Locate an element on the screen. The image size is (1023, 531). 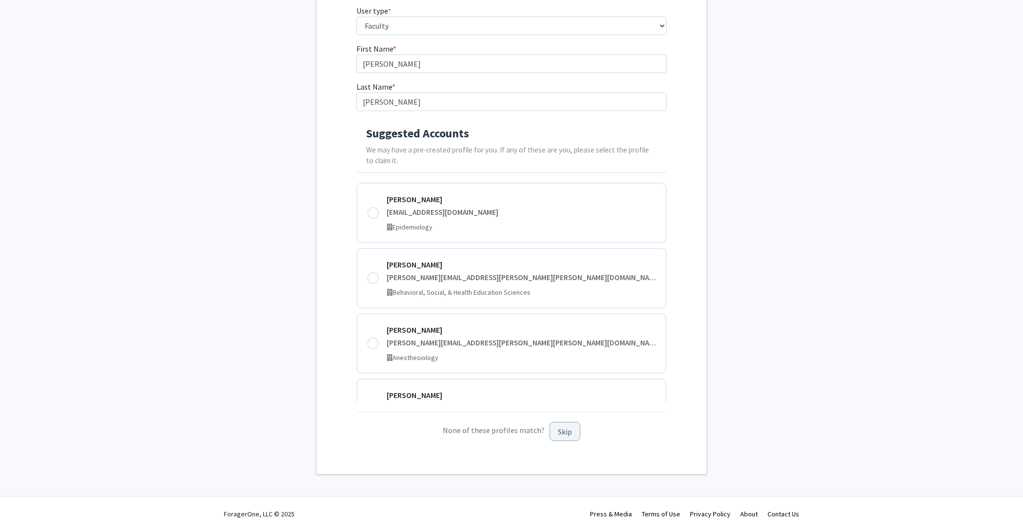
label: User type is located at coordinates (373, 11).